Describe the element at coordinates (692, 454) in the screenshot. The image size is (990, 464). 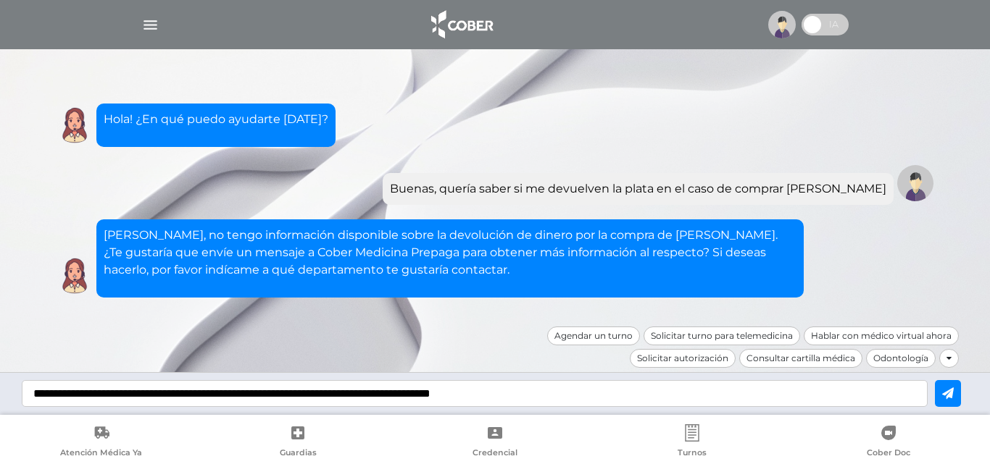
I see `span: Turnos` at that location.